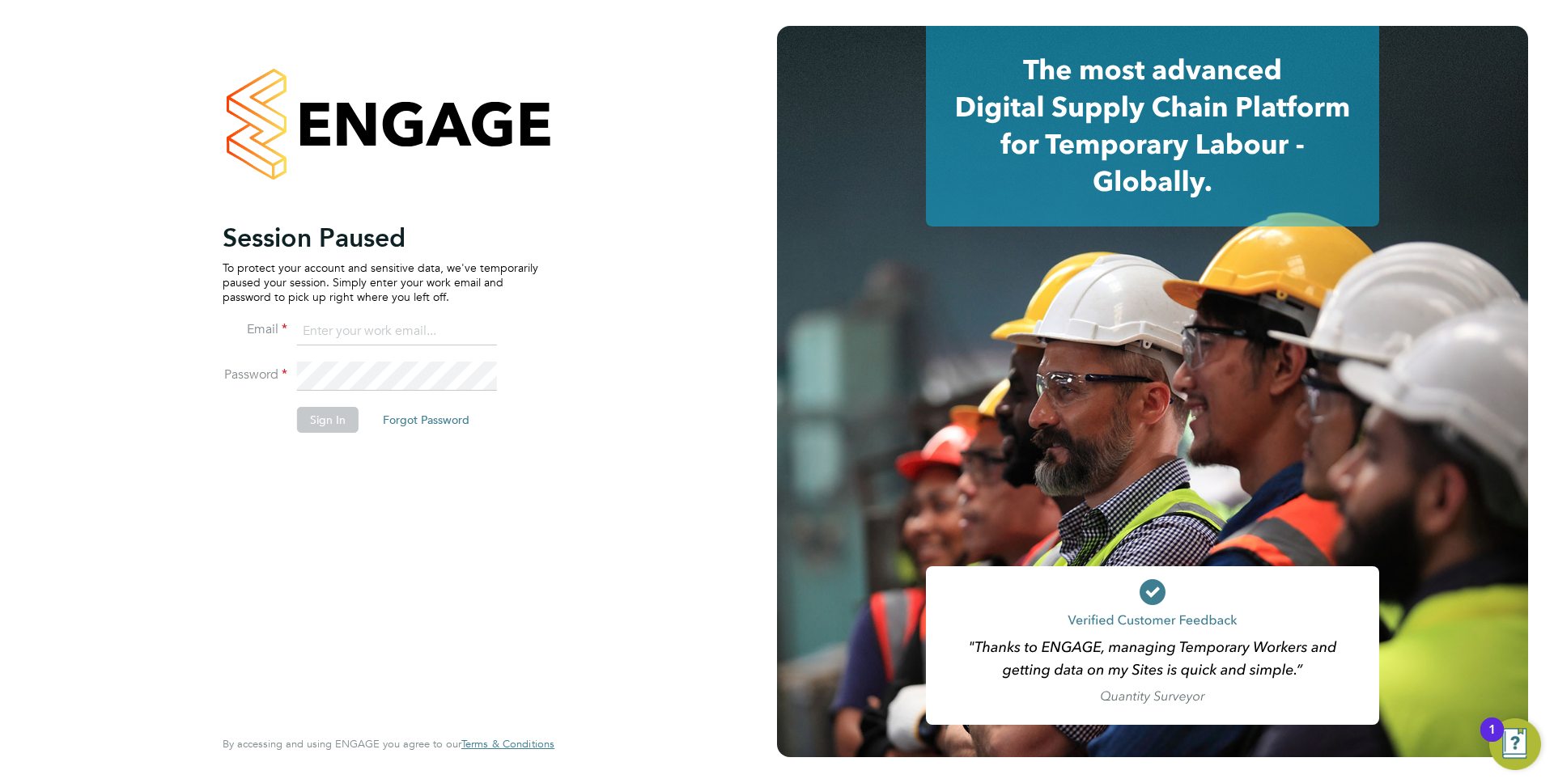 This screenshot has height=783, width=1554. Describe the element at coordinates (426, 420) in the screenshot. I see `button: Forgot Password` at that location.